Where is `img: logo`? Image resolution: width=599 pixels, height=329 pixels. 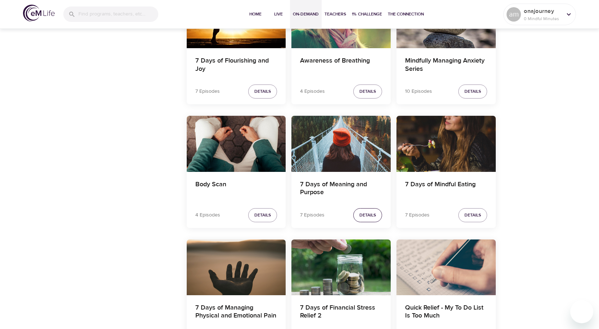 img: logo is located at coordinates (39, 13).